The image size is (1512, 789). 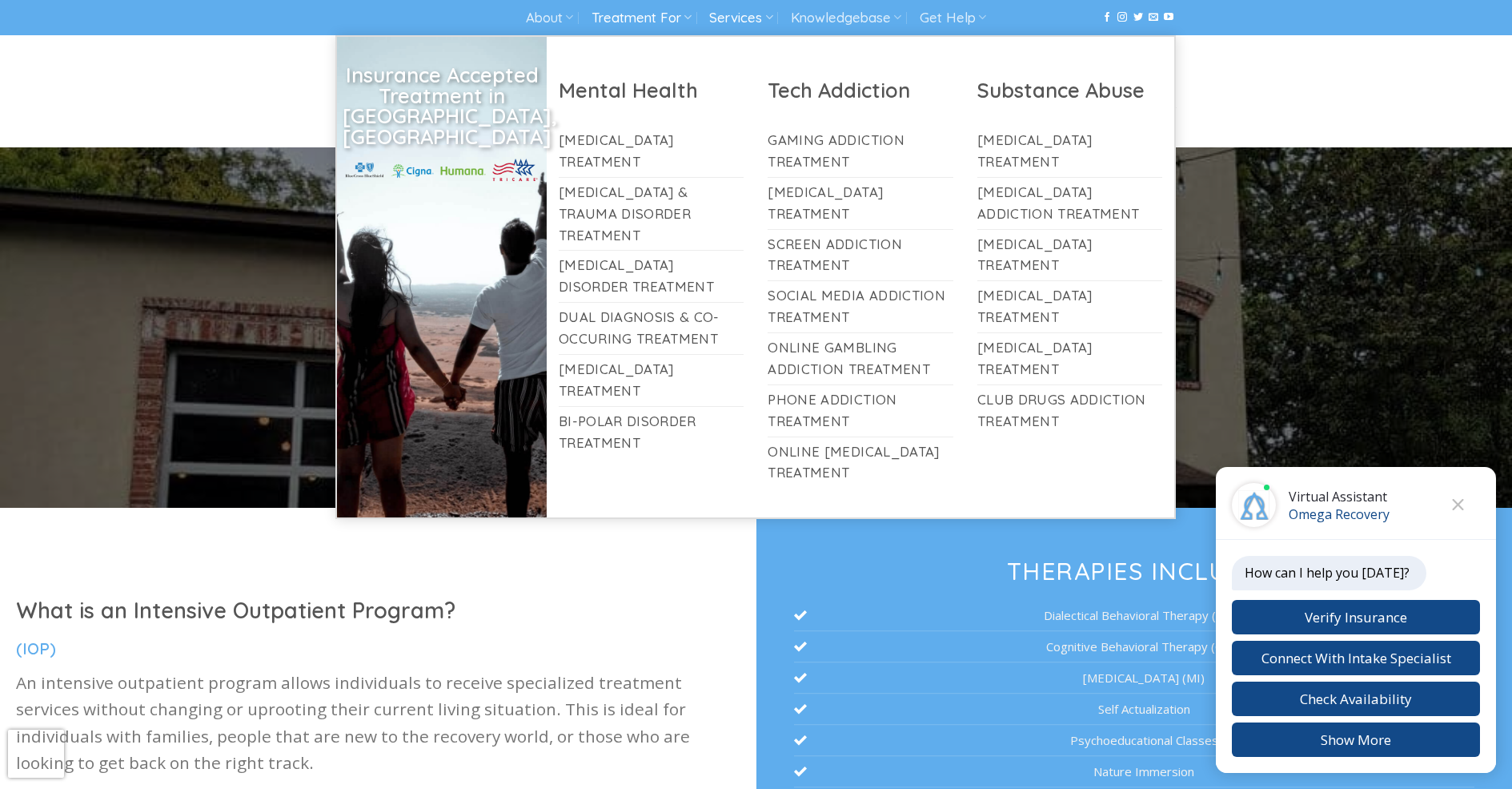 I want to click on a: Services, so click(x=740, y=18).